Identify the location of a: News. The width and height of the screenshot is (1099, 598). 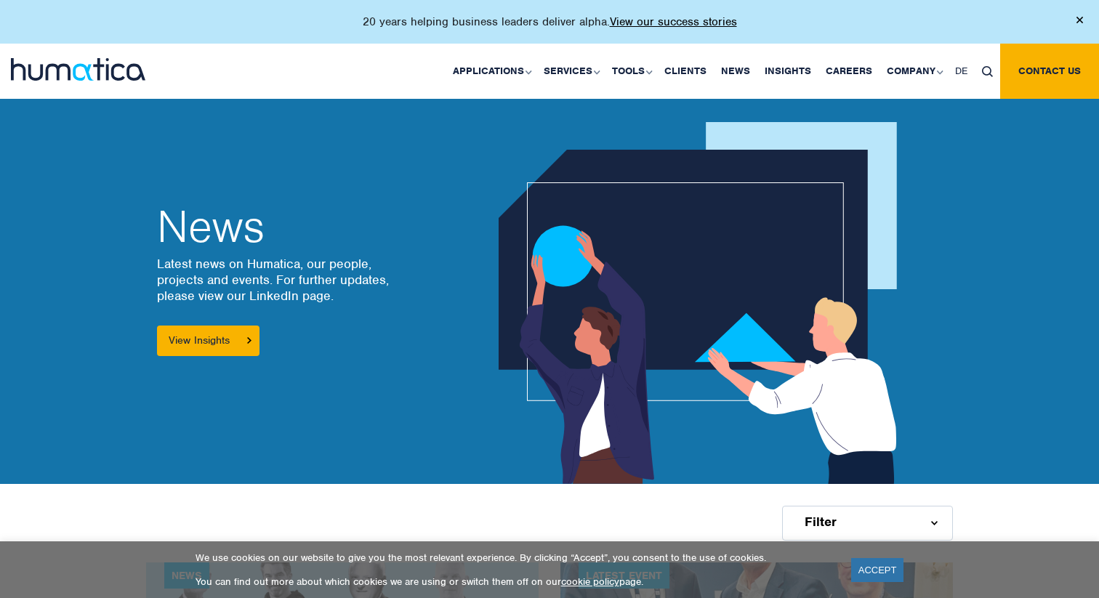
(735, 71).